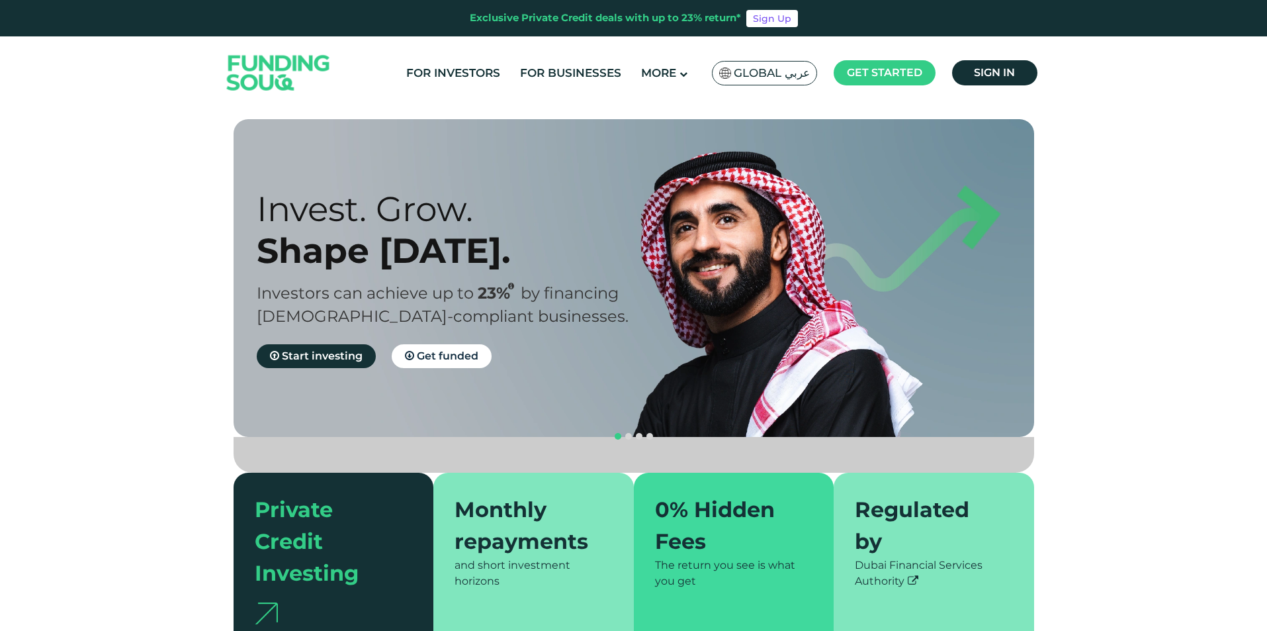 The image size is (1267, 631). Describe the element at coordinates (453, 73) in the screenshot. I see `a: For Investors` at that location.